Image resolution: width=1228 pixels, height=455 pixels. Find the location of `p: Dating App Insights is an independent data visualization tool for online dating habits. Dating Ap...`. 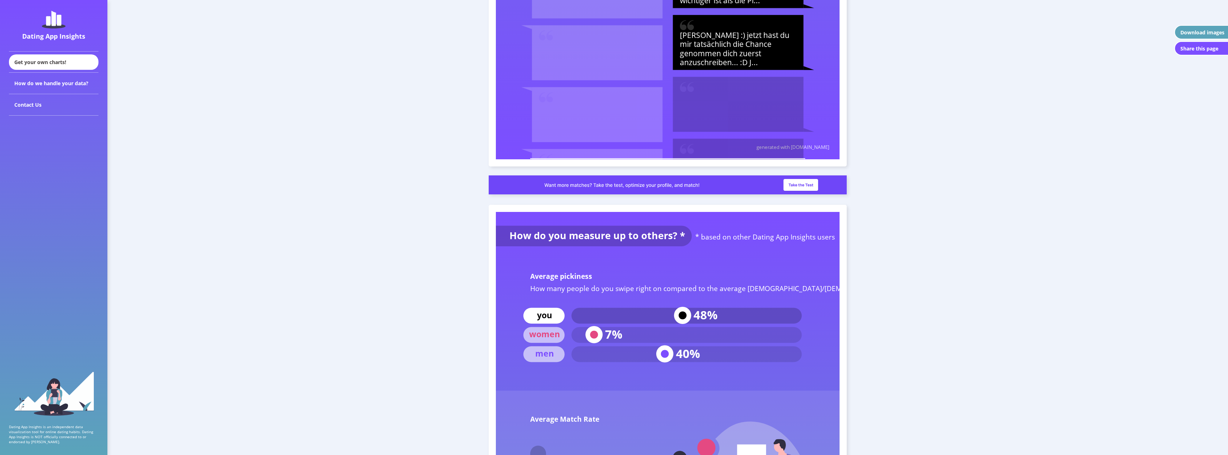

p: Dating App Insights is an independent data visualization tool for online dating habits. Dating Ap... is located at coordinates (54, 434).